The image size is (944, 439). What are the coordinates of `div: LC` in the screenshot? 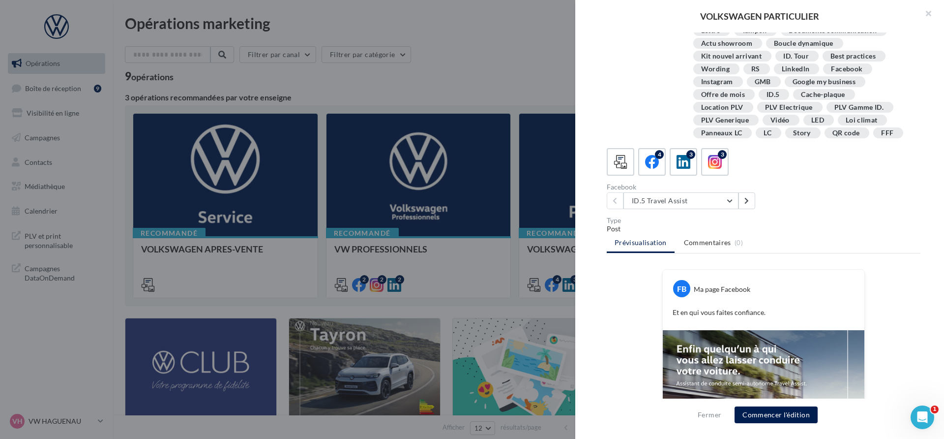 It's located at (768, 133).